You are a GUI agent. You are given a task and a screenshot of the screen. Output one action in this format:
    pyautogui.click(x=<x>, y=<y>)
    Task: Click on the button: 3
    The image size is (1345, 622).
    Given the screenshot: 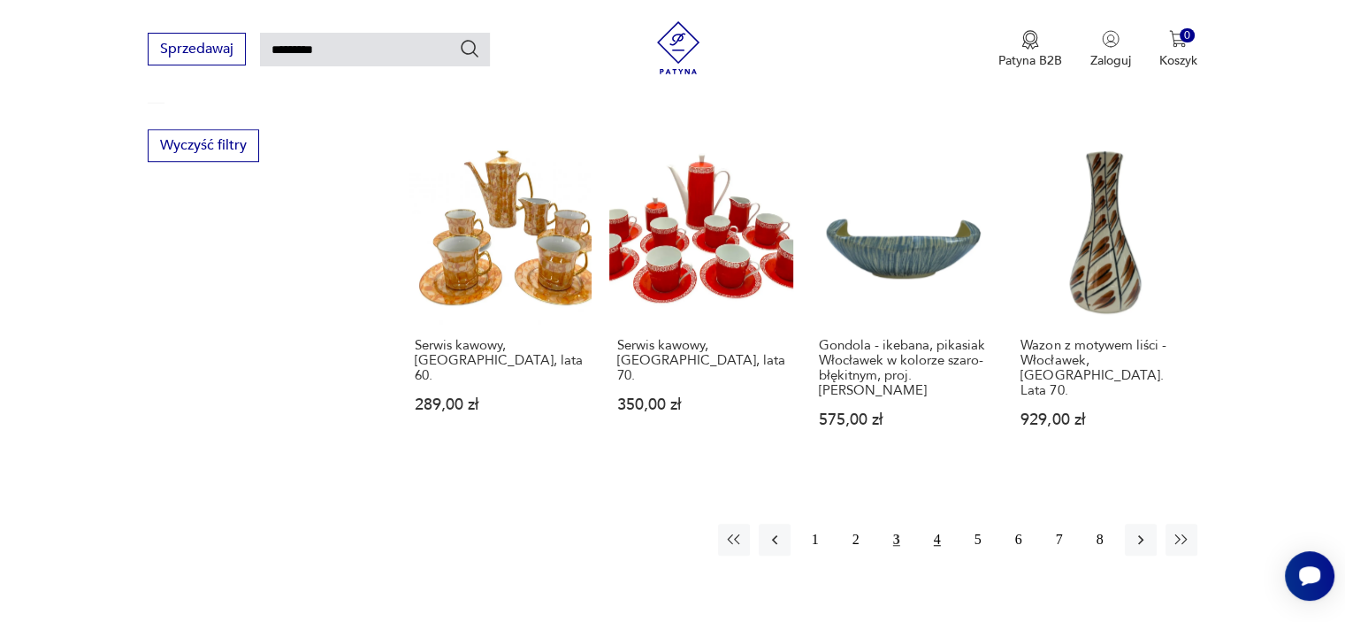 What is the action you would take?
    pyautogui.click(x=897, y=540)
    